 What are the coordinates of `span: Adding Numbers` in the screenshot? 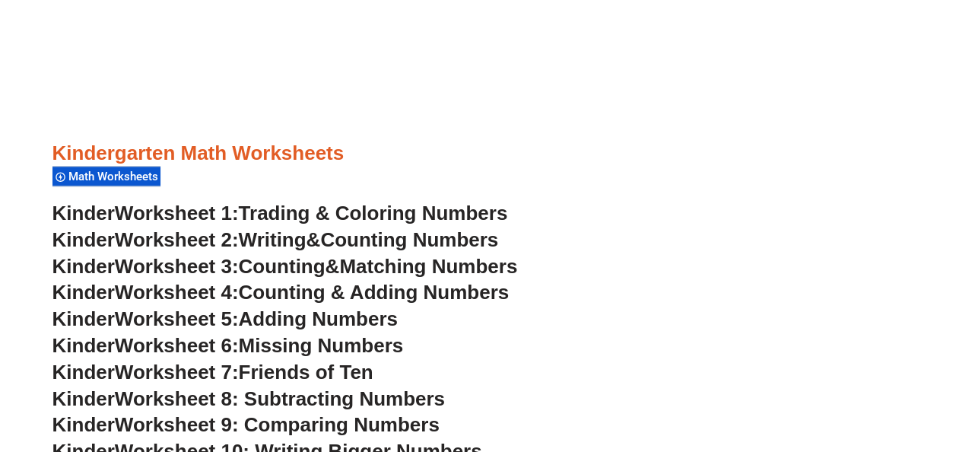 It's located at (318, 319).